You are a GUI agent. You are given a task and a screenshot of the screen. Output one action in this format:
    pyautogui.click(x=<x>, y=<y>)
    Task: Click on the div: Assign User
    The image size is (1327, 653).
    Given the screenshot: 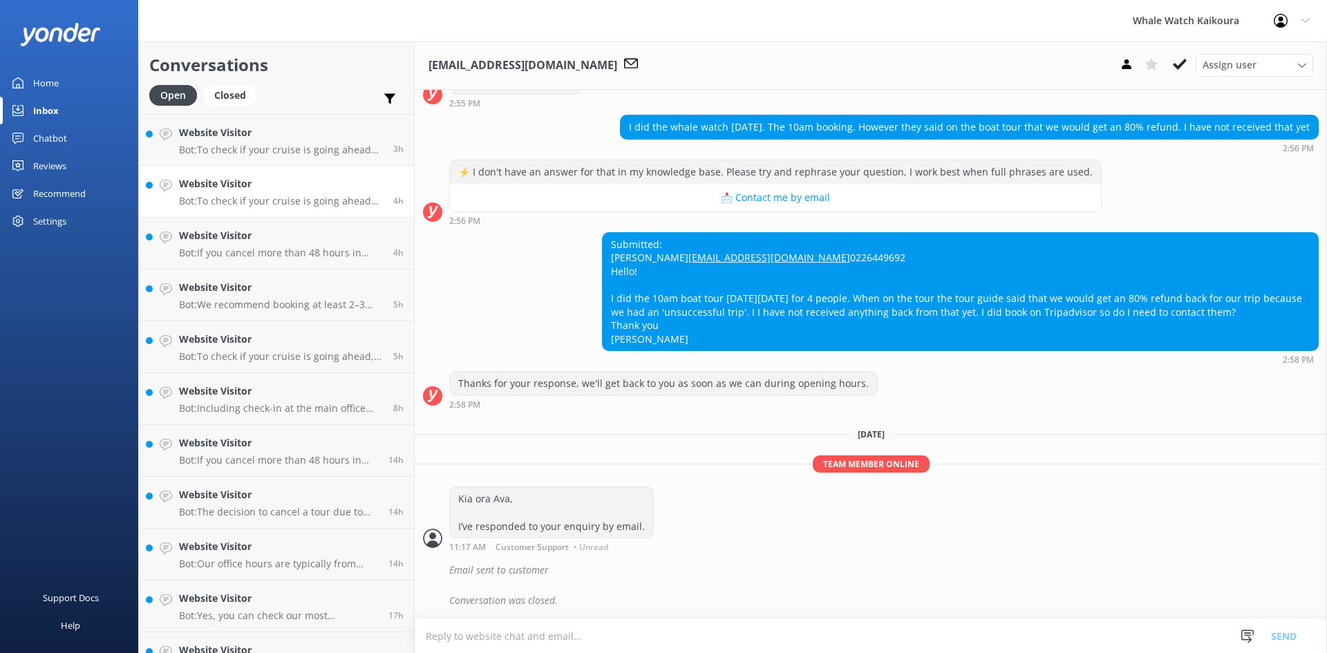 What is the action you would take?
    pyautogui.click(x=1255, y=65)
    